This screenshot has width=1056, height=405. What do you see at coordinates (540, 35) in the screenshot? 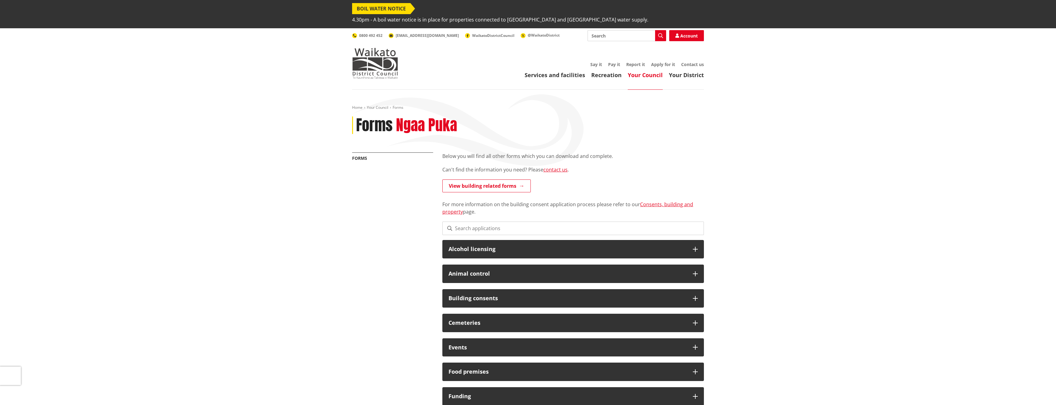
I see `a: @WaikatoDistrict` at bounding box center [540, 35].